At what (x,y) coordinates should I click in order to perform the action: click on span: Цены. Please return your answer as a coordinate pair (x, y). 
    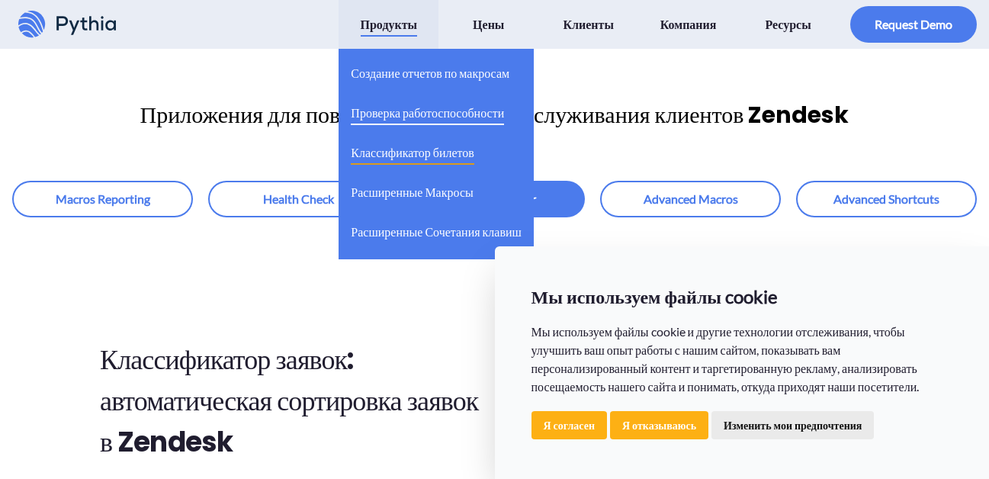
    Looking at the image, I should click on (488, 24).